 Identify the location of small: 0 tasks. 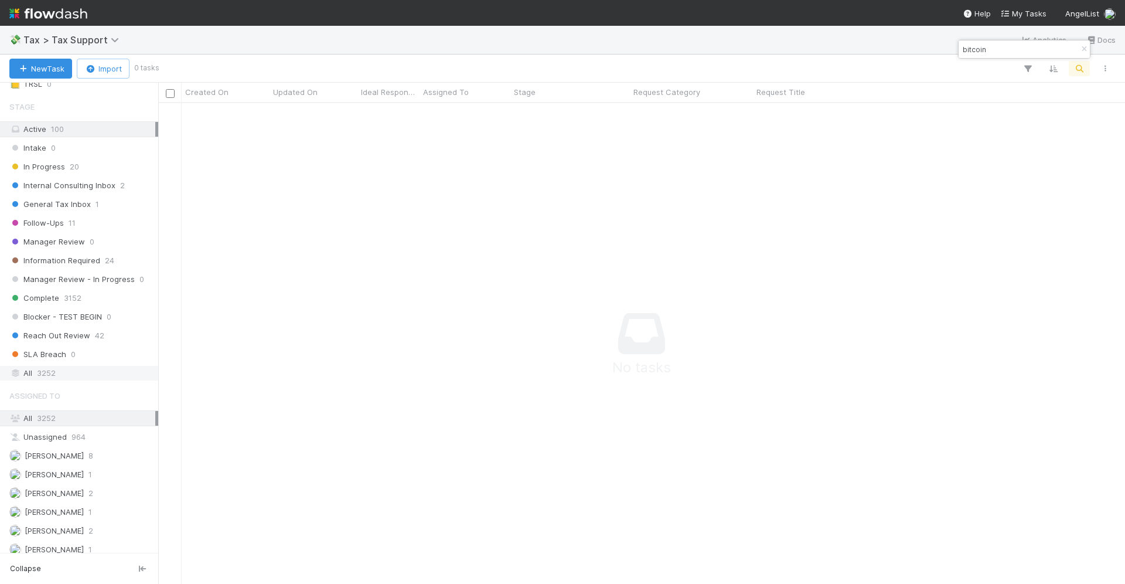
(146, 68).